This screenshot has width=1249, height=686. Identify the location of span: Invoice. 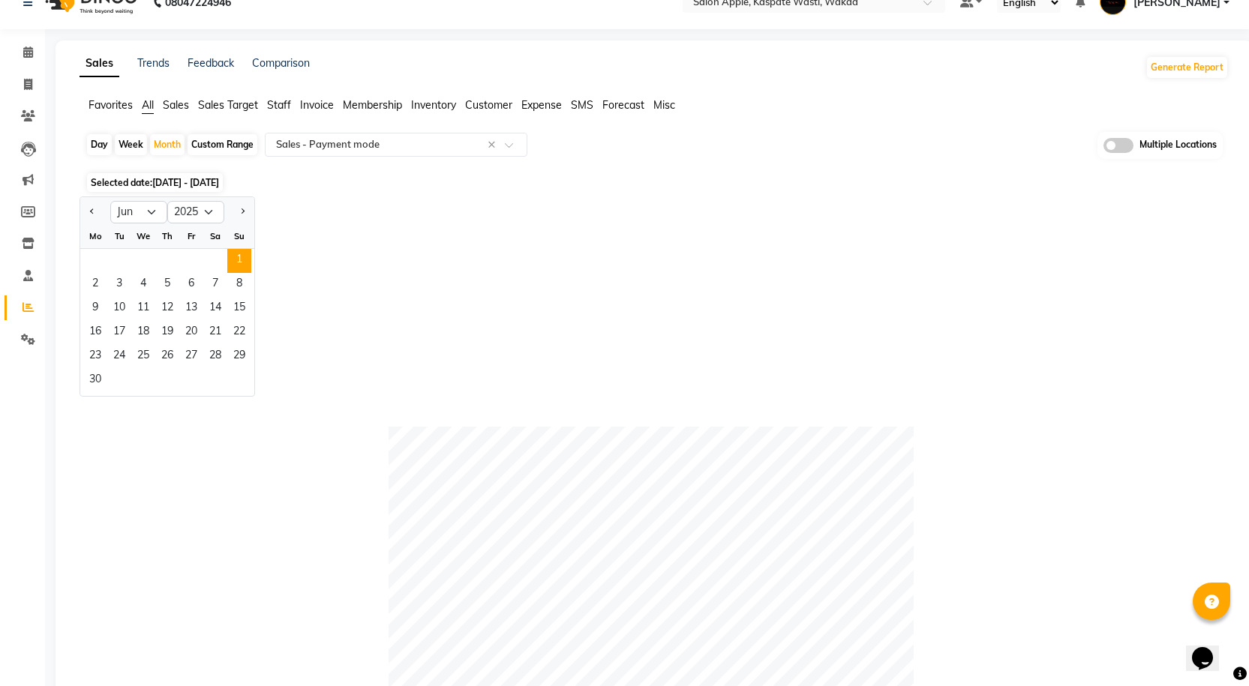
(317, 105).